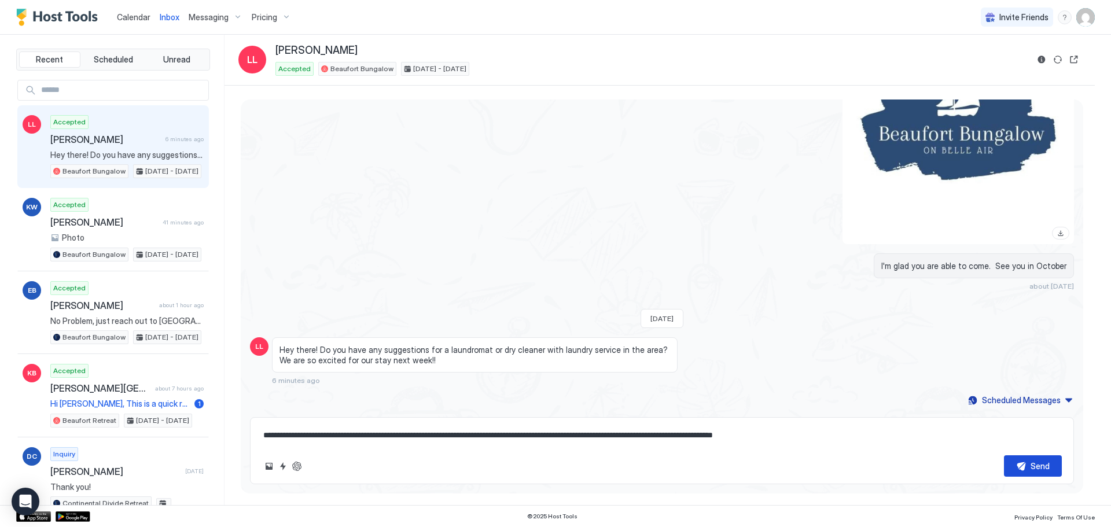 Image resolution: width=1111 pixels, height=527 pixels. I want to click on span: Pricing, so click(264, 17).